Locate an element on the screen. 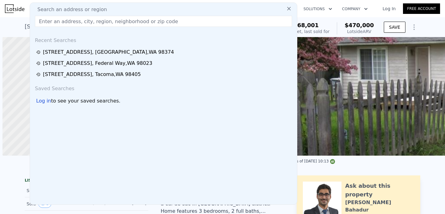 This screenshot has width=445, height=214. button: SAVE is located at coordinates (395, 27).